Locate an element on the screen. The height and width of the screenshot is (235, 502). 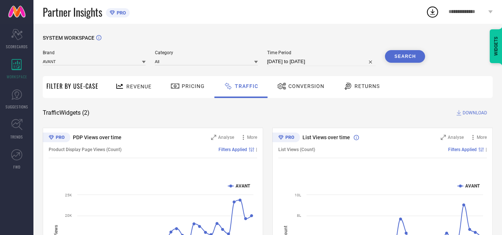
span: Time Period is located at coordinates (322, 53).